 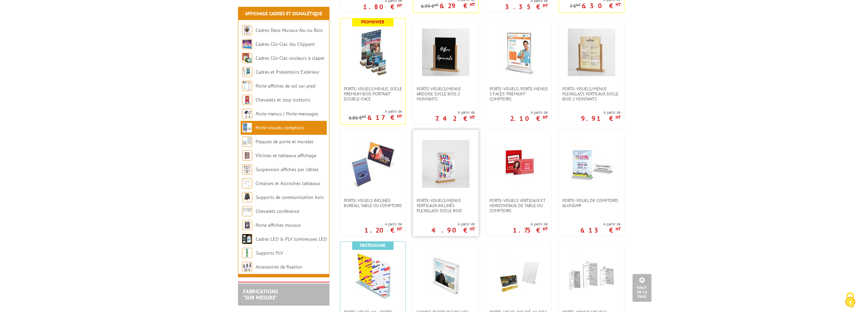 I want to click on a: Haut de la page, so click(x=642, y=287).